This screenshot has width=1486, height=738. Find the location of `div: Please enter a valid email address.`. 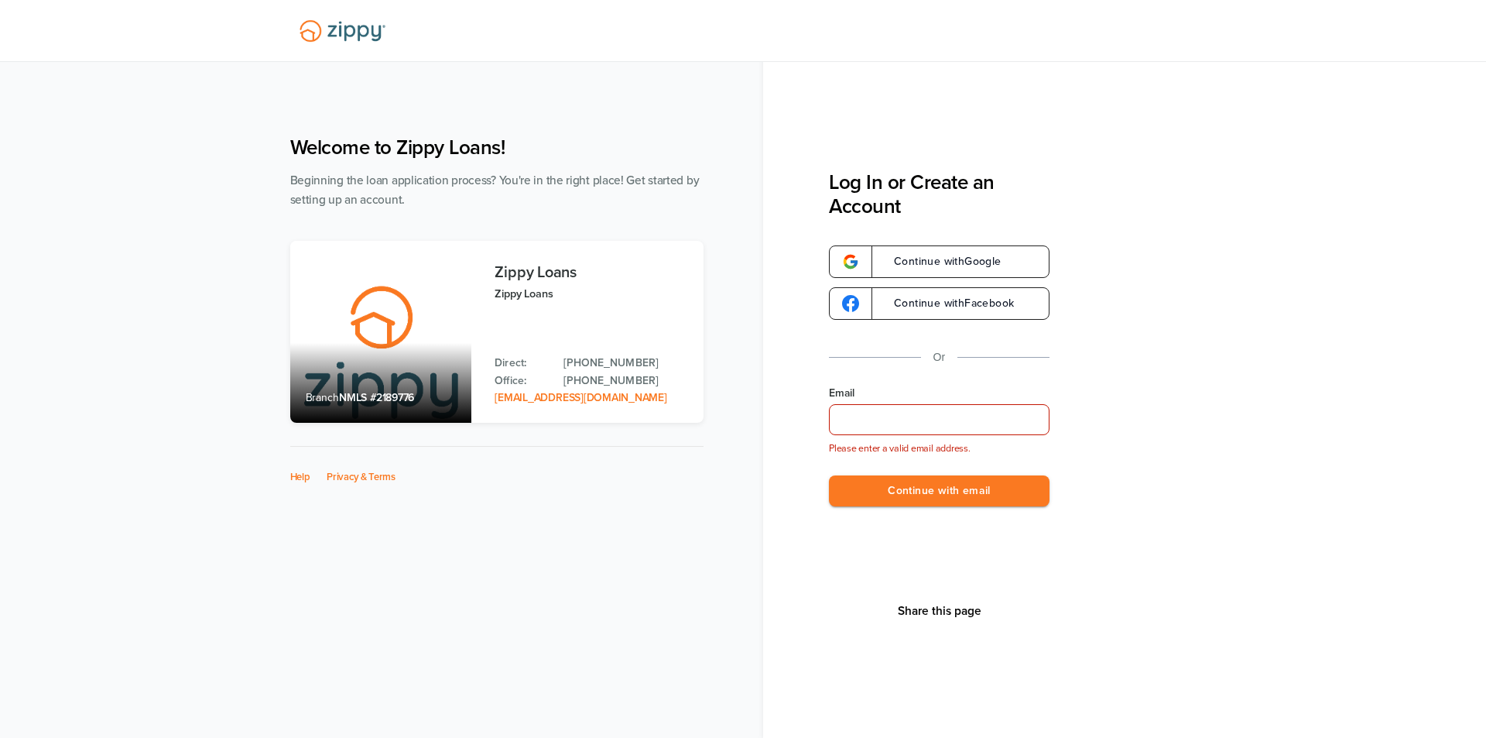

div: Please enter a valid email address. is located at coordinates (939, 449).